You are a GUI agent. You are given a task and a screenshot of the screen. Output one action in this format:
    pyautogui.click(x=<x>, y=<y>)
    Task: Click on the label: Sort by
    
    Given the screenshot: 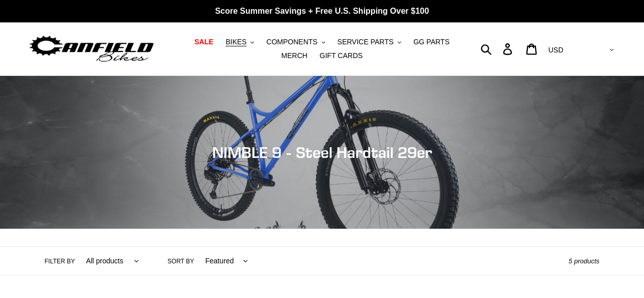 What is the action you would take?
    pyautogui.click(x=181, y=261)
    